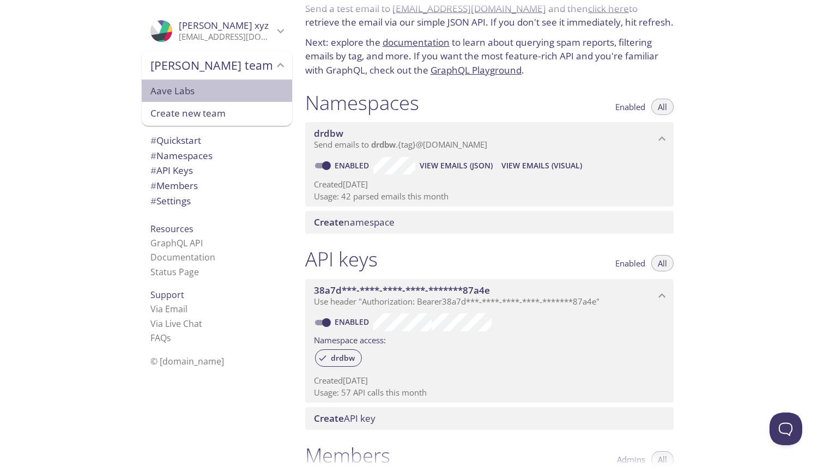 This screenshot has width=824, height=467. Describe the element at coordinates (174, 272) in the screenshot. I see `a: Status Page` at that location.